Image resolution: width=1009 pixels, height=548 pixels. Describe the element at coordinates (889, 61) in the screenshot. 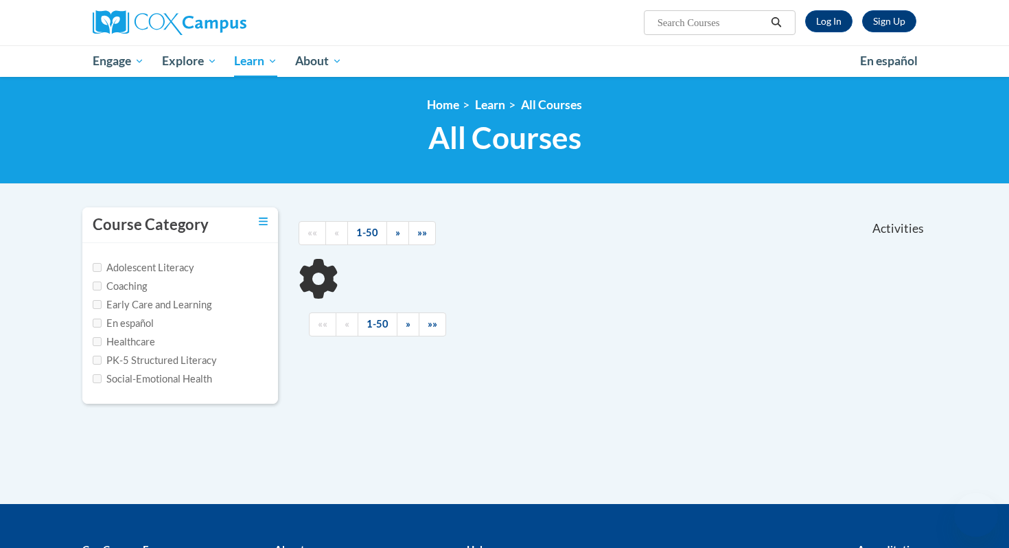

I see `a: En español` at that location.